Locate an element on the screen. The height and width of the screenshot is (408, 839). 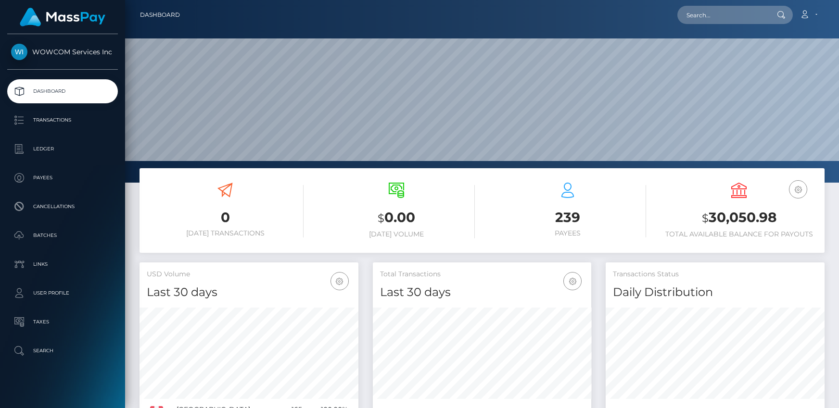
h5: USD Volume is located at coordinates (249, 275).